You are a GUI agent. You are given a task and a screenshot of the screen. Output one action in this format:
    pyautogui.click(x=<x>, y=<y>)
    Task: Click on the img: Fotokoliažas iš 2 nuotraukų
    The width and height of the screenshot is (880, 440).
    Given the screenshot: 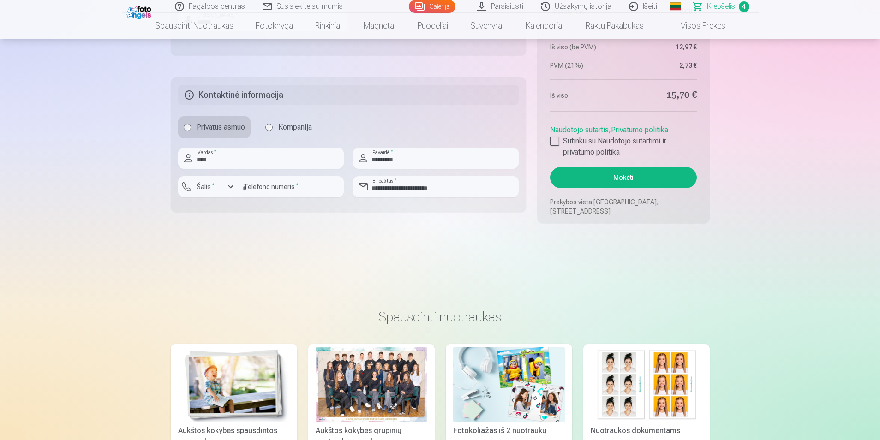 What is the action you would take?
    pyautogui.click(x=509, y=384)
    